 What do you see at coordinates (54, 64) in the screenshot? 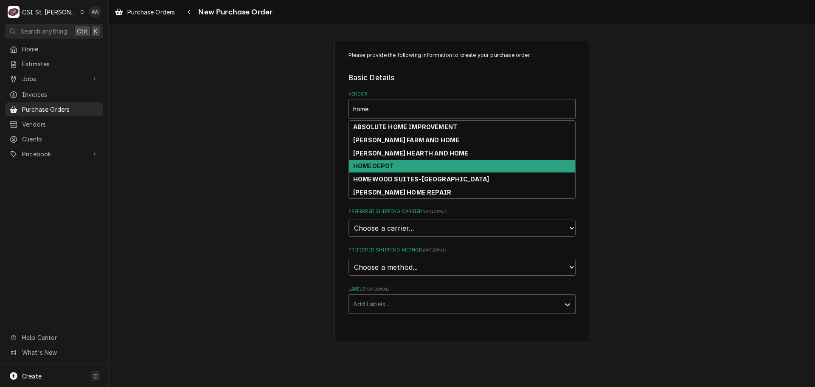
I see `a: Estimates` at bounding box center [54, 64].